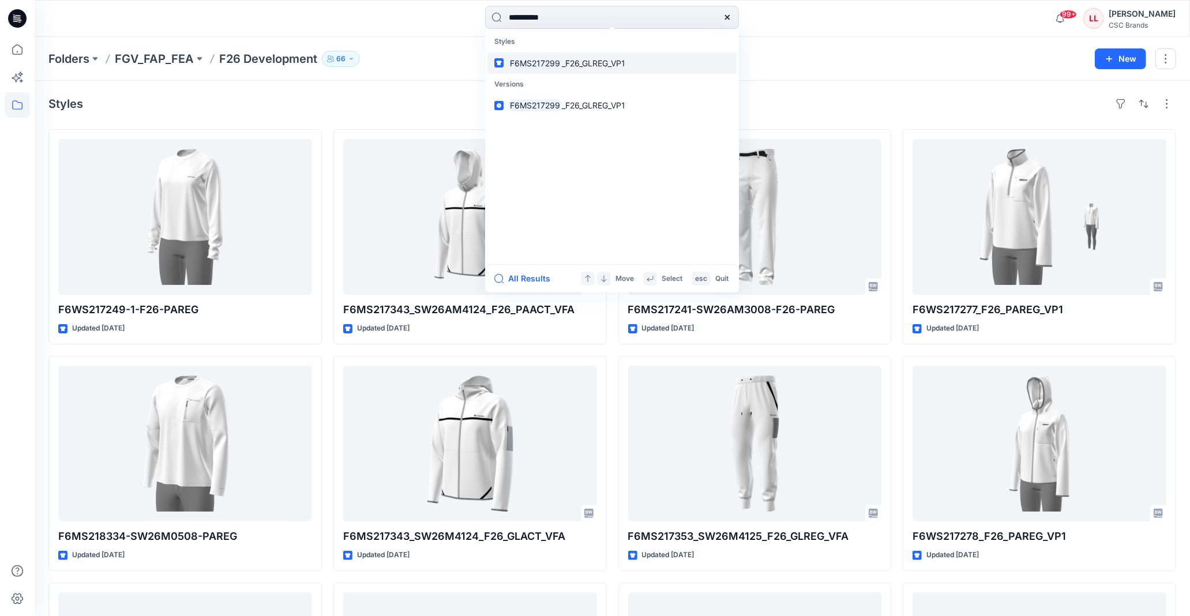 Image resolution: width=1190 pixels, height=616 pixels. What do you see at coordinates (612, 84) in the screenshot?
I see `p: Versions` at bounding box center [612, 84].